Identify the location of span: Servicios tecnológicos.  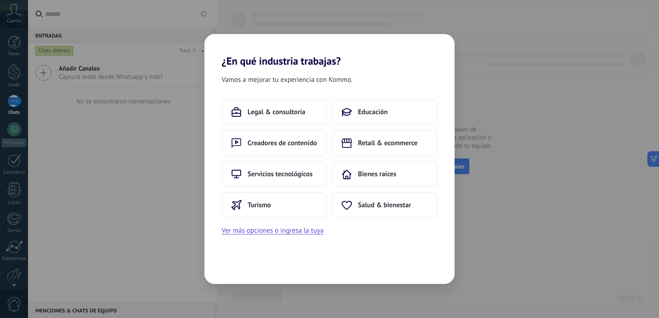
(280, 174).